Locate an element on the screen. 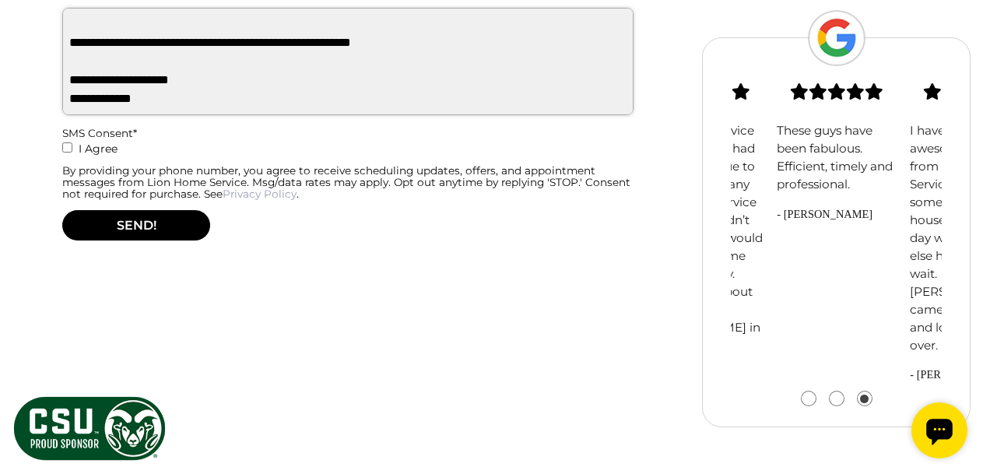 The height and width of the screenshot is (474, 983). img: Google Logo is located at coordinates (836, 38).